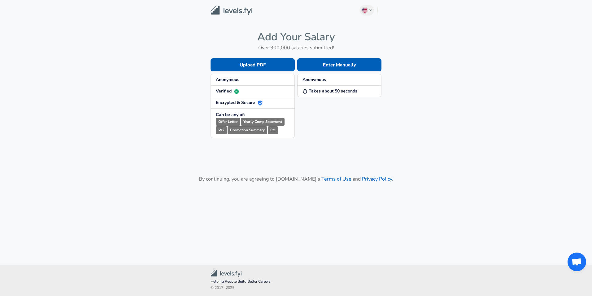  What do you see at coordinates (365, 10) in the screenshot?
I see `img: English (US)` at bounding box center [365, 10].